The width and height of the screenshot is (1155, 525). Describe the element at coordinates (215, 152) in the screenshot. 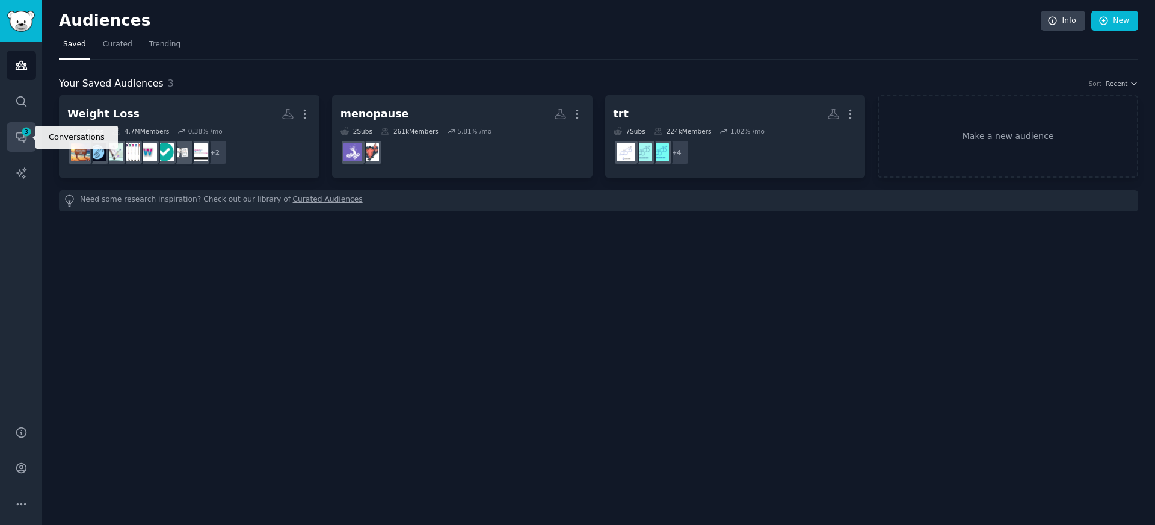

I see `div: + 2` at that location.